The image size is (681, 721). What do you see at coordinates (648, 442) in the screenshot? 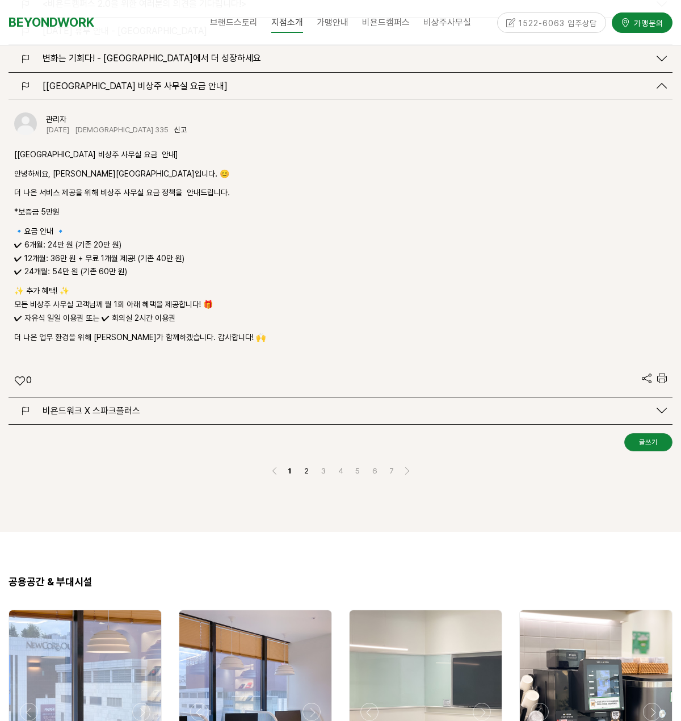
I see `a: 글쓰기` at bounding box center [648, 442].